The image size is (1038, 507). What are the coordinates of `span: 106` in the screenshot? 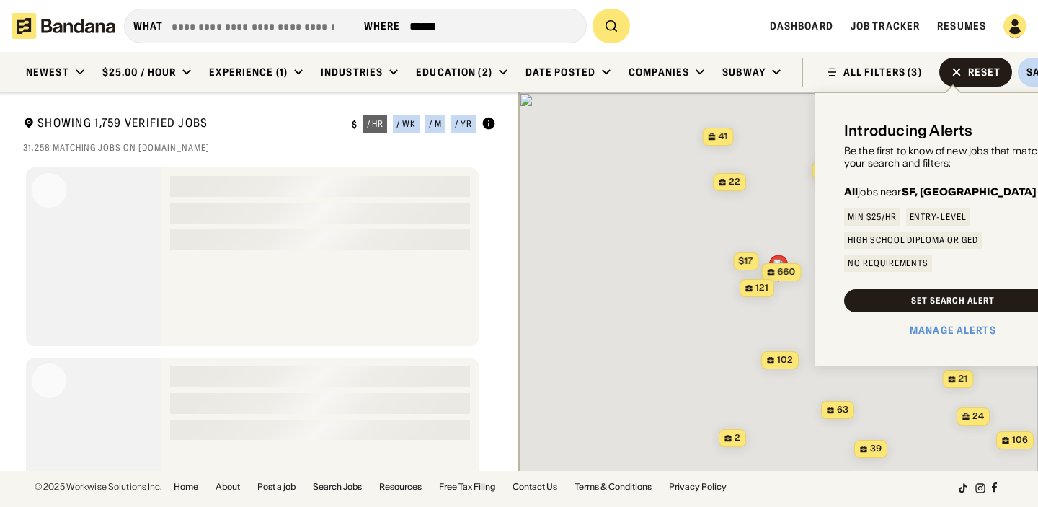 It's located at (1020, 440).